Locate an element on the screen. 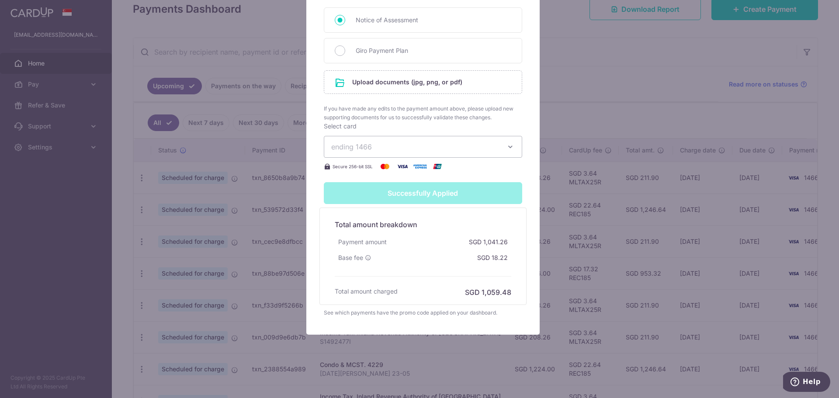  img: UnionPay is located at coordinates (437, 166).